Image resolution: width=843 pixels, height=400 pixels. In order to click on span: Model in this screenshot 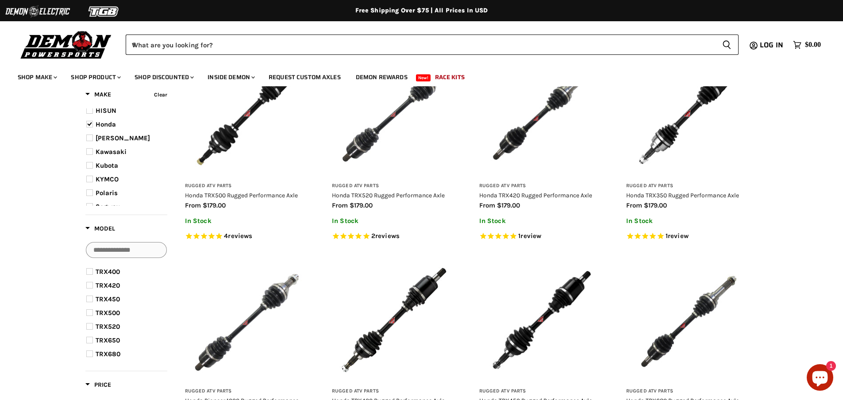, I will do `click(100, 228)`.